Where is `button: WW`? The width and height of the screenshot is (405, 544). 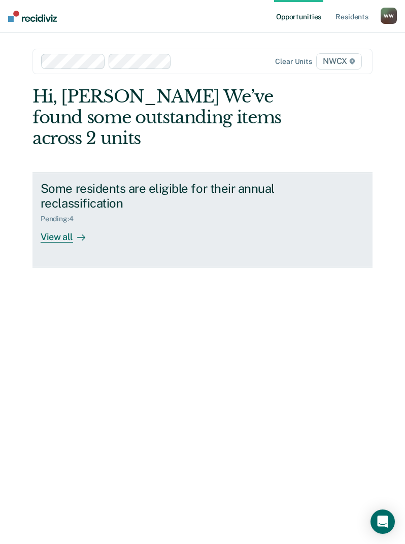
button: WW is located at coordinates (389, 16).